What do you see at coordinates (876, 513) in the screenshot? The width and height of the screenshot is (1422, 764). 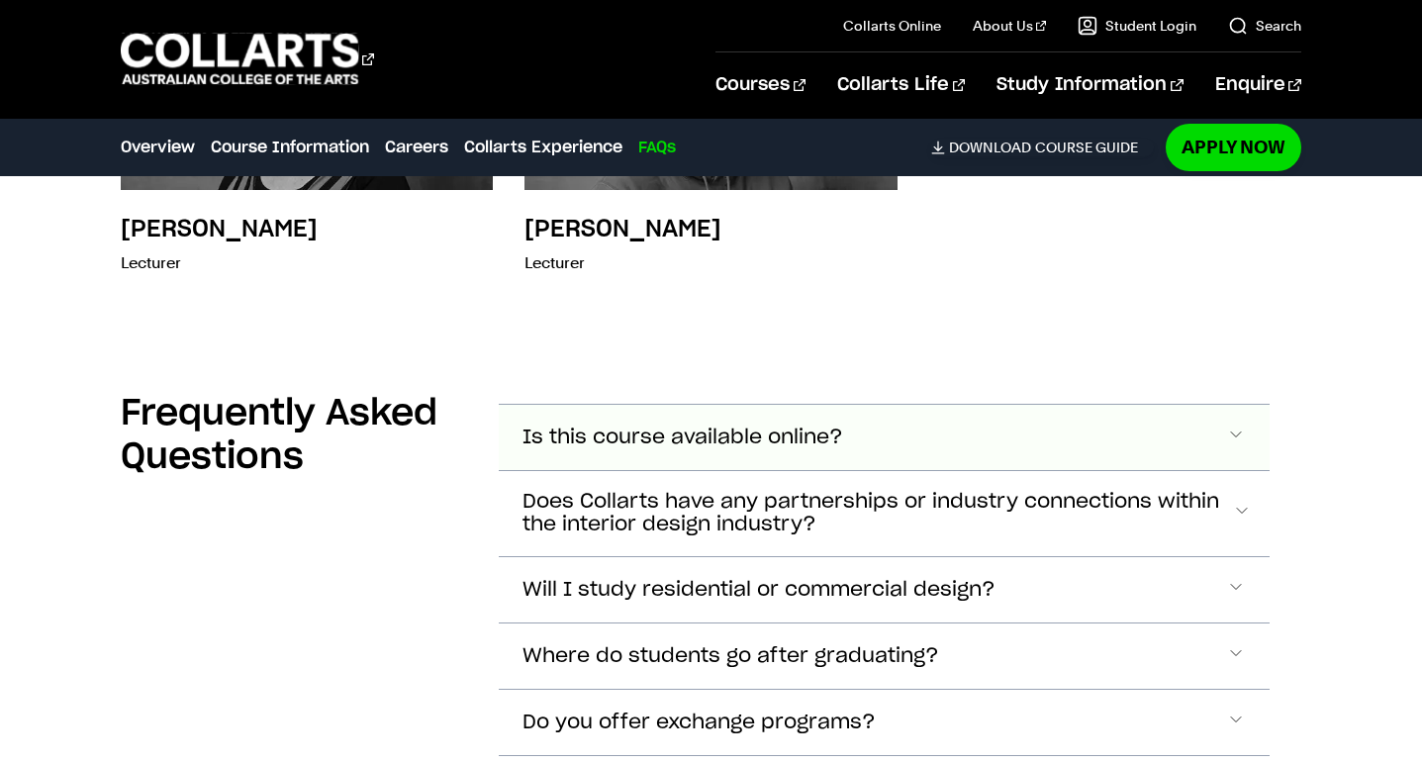 I see `span: Does Collarts have any partnerships or industry connections within the interior design industry?` at bounding box center [876, 513].